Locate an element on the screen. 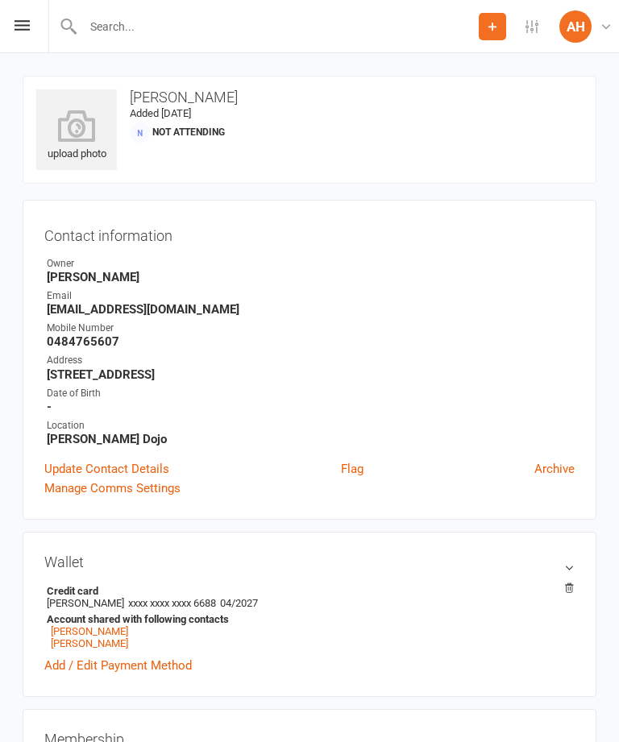 This screenshot has height=742, width=619. input: Search... is located at coordinates (278, 27).